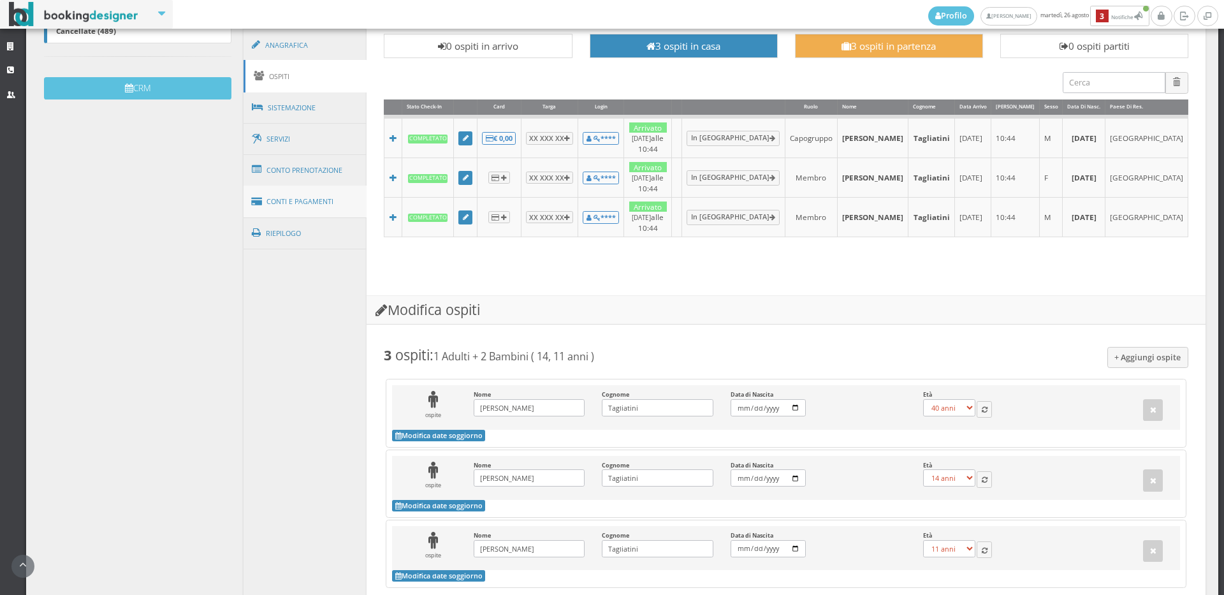 The height and width of the screenshot is (595, 1224). Describe the element at coordinates (305, 139) in the screenshot. I see `a: Servizi` at that location.